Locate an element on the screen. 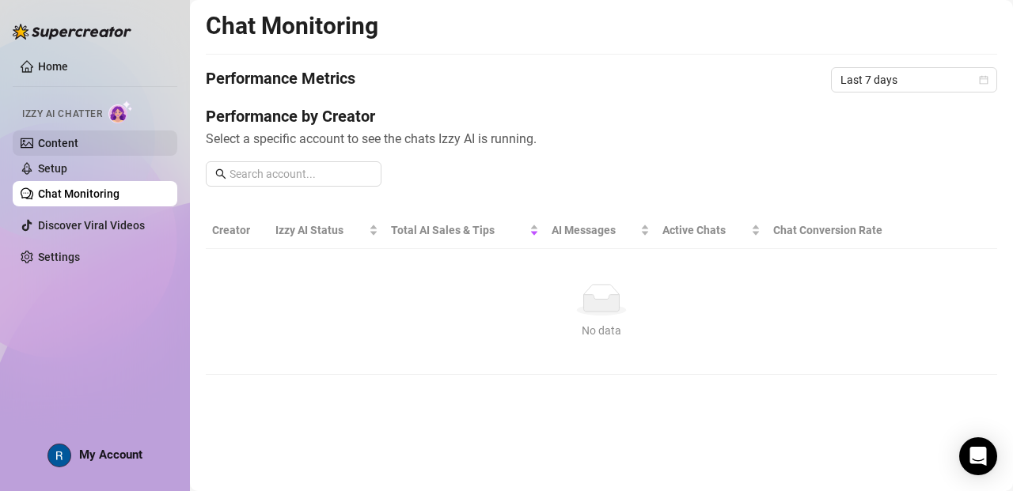 The width and height of the screenshot is (1013, 491). th: Izzy AI Status is located at coordinates (327, 230).